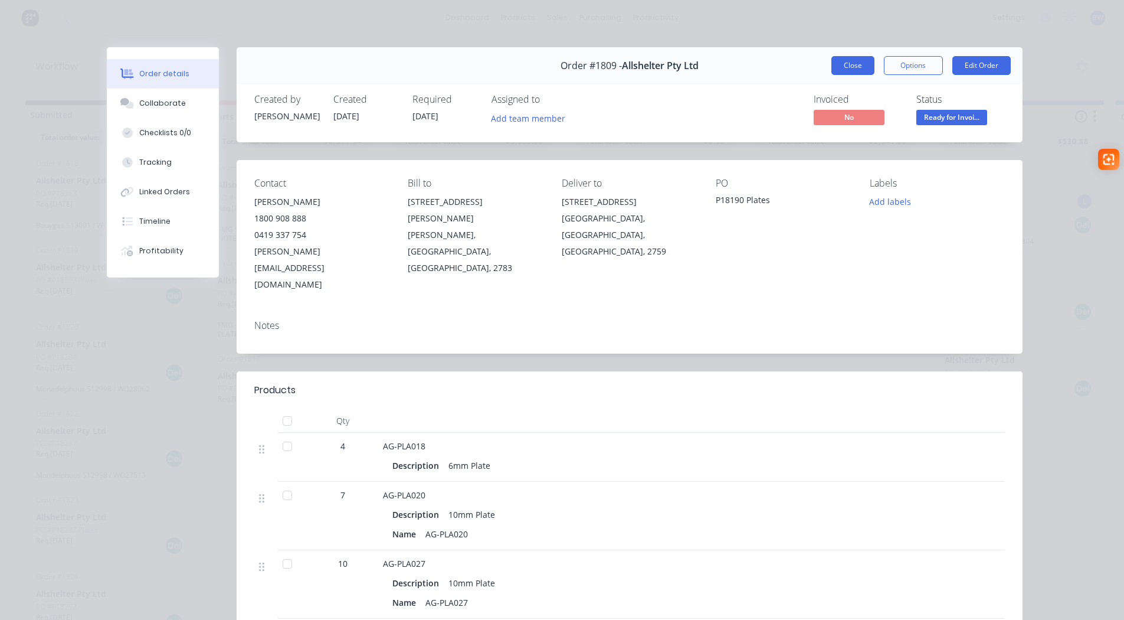 The image size is (1124, 620). I want to click on div: Linked Orders, so click(165, 192).